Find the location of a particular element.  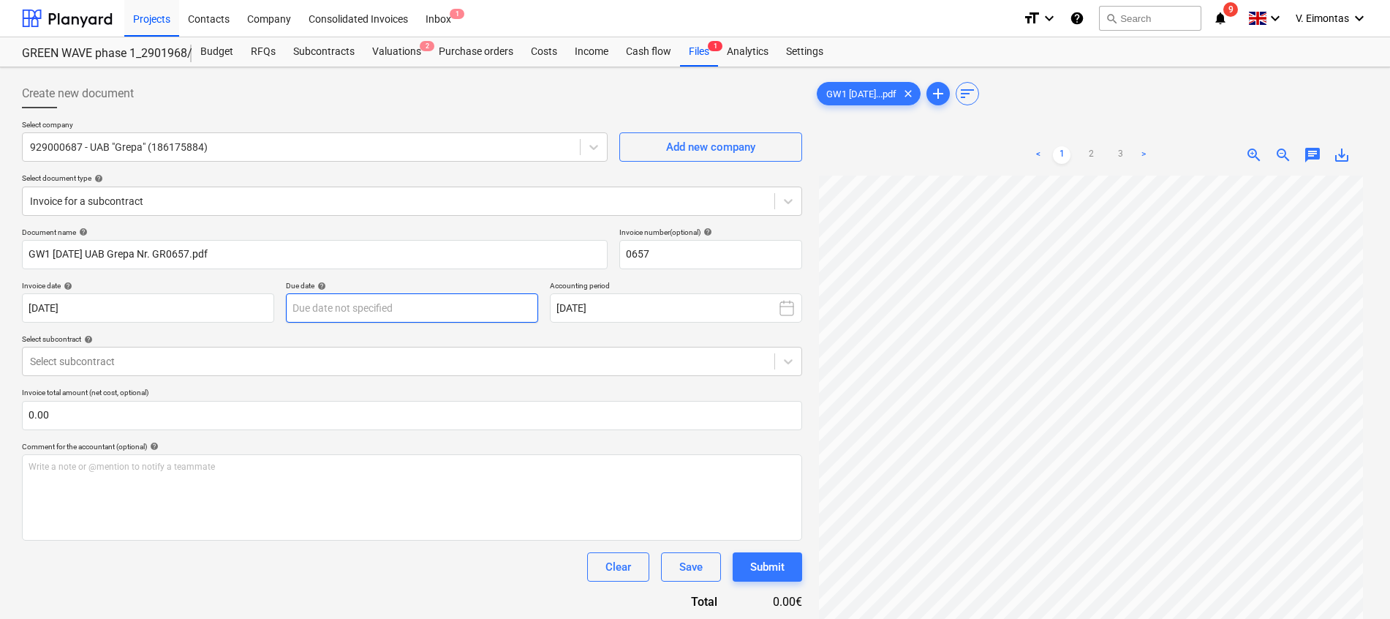

a: Purchase orders is located at coordinates (476, 52).